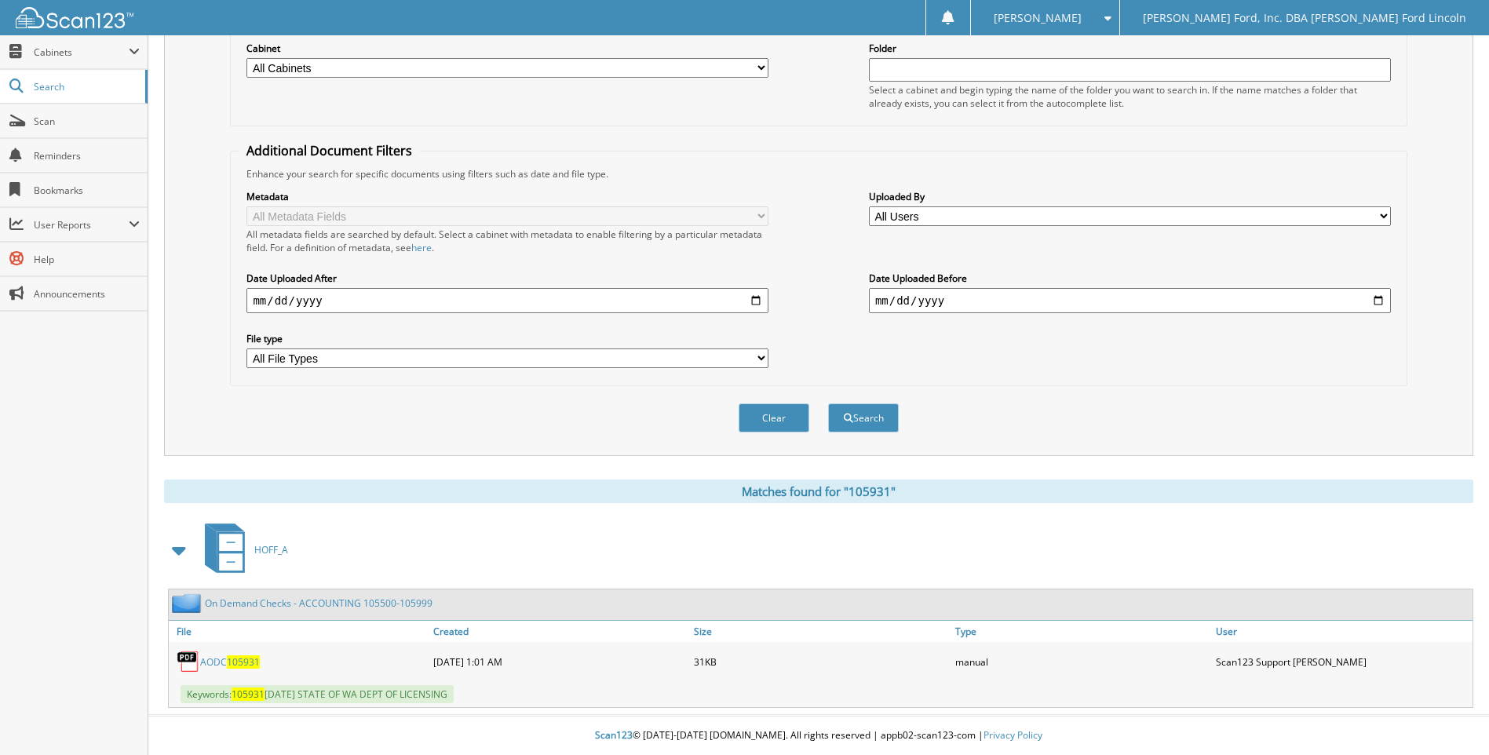 This screenshot has height=755, width=1489. I want to click on span: Cabinets, so click(81, 52).